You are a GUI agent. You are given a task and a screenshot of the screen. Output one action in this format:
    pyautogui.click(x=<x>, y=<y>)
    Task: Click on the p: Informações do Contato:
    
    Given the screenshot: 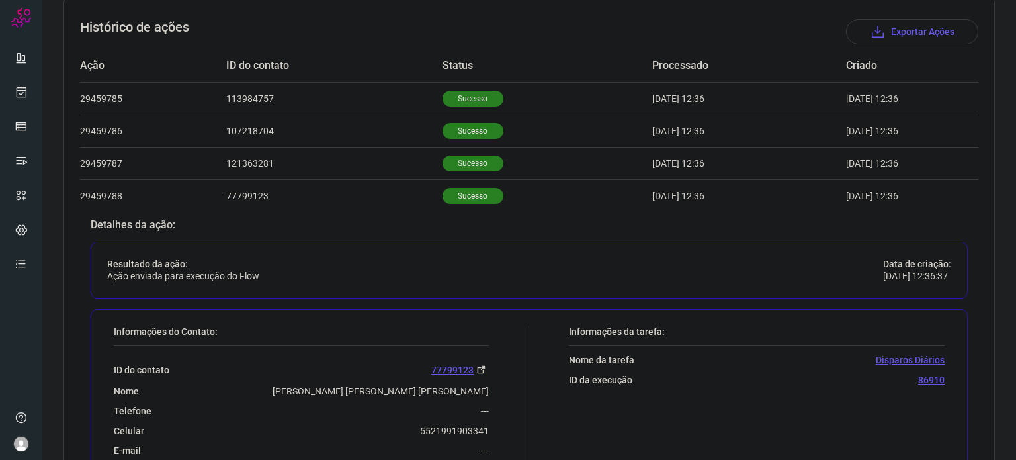 What is the action you would take?
    pyautogui.click(x=301, y=332)
    